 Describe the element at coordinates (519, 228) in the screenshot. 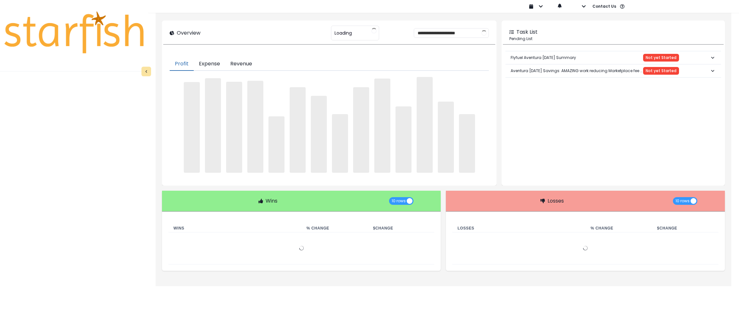

I see `th: Losses` at that location.